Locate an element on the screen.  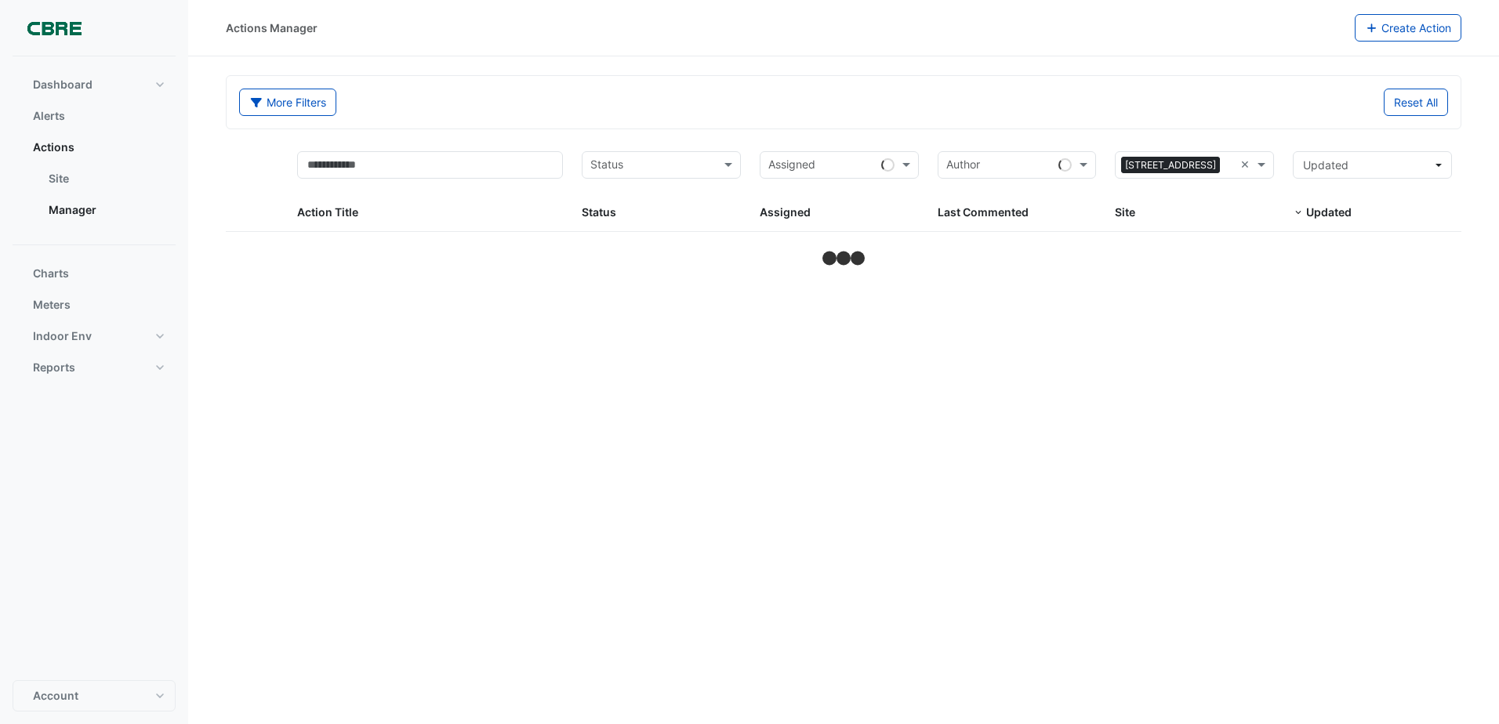
button: Updated is located at coordinates (1372, 165).